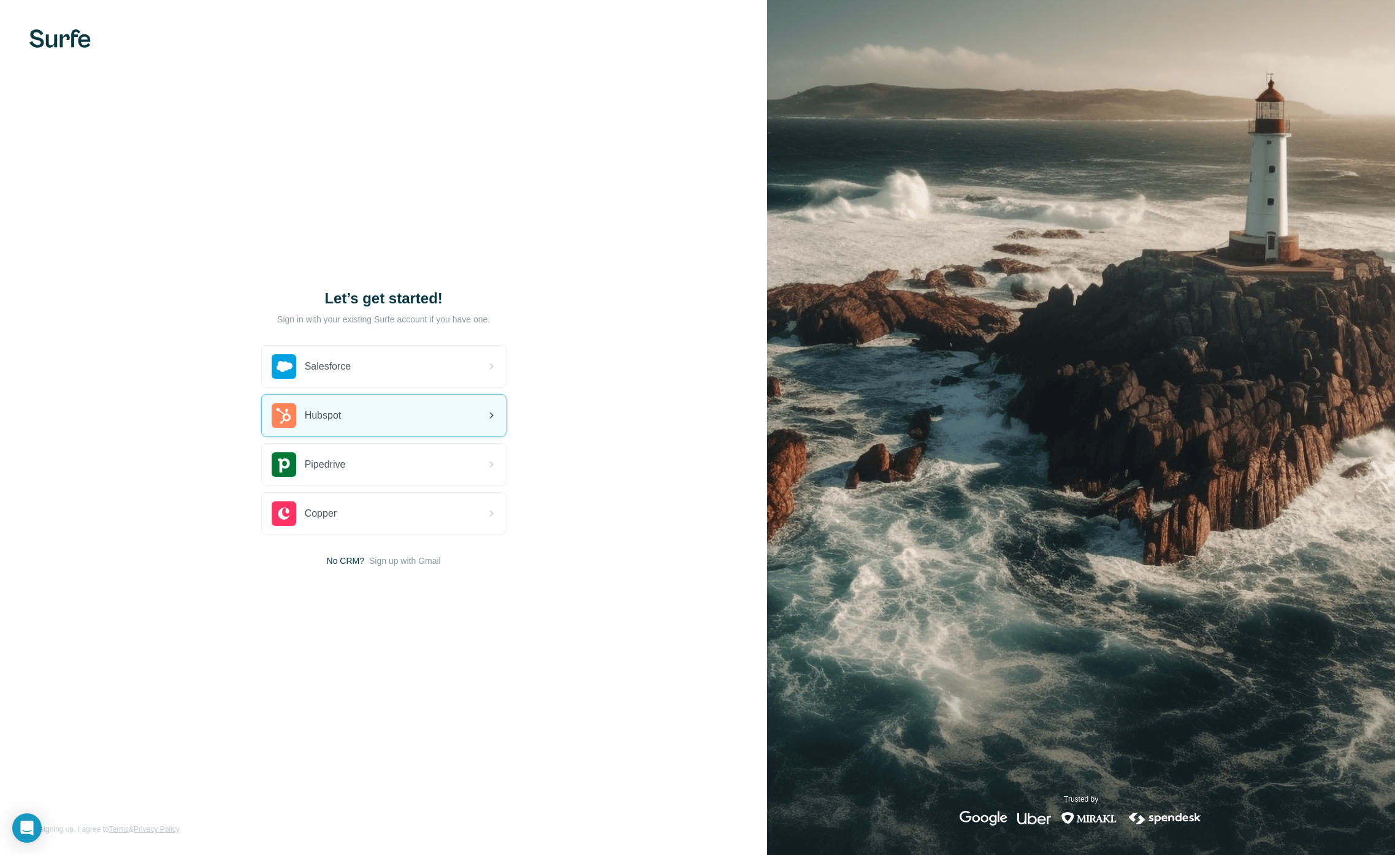 This screenshot has width=1395, height=855. What do you see at coordinates (384, 299) in the screenshot?
I see `h1: Let’s get started!` at bounding box center [384, 299].